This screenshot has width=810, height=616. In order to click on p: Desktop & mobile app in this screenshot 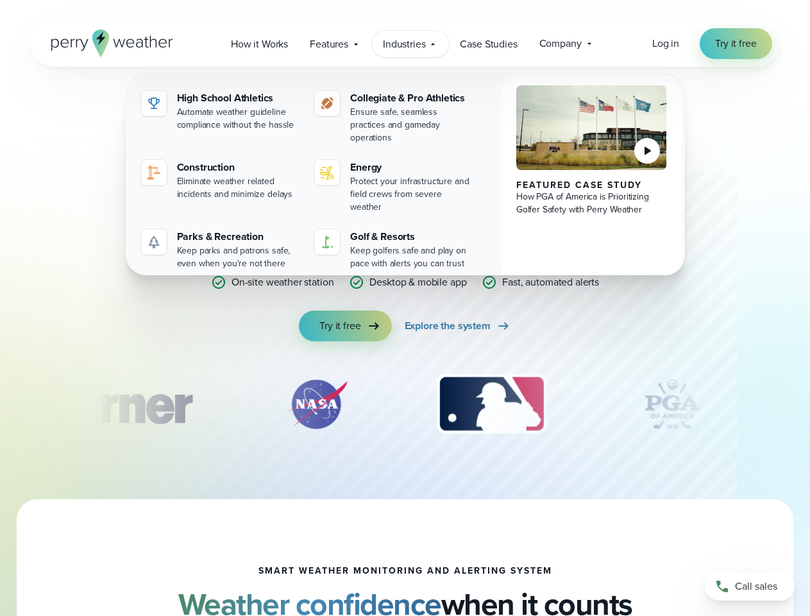, I will do `click(417, 282)`.